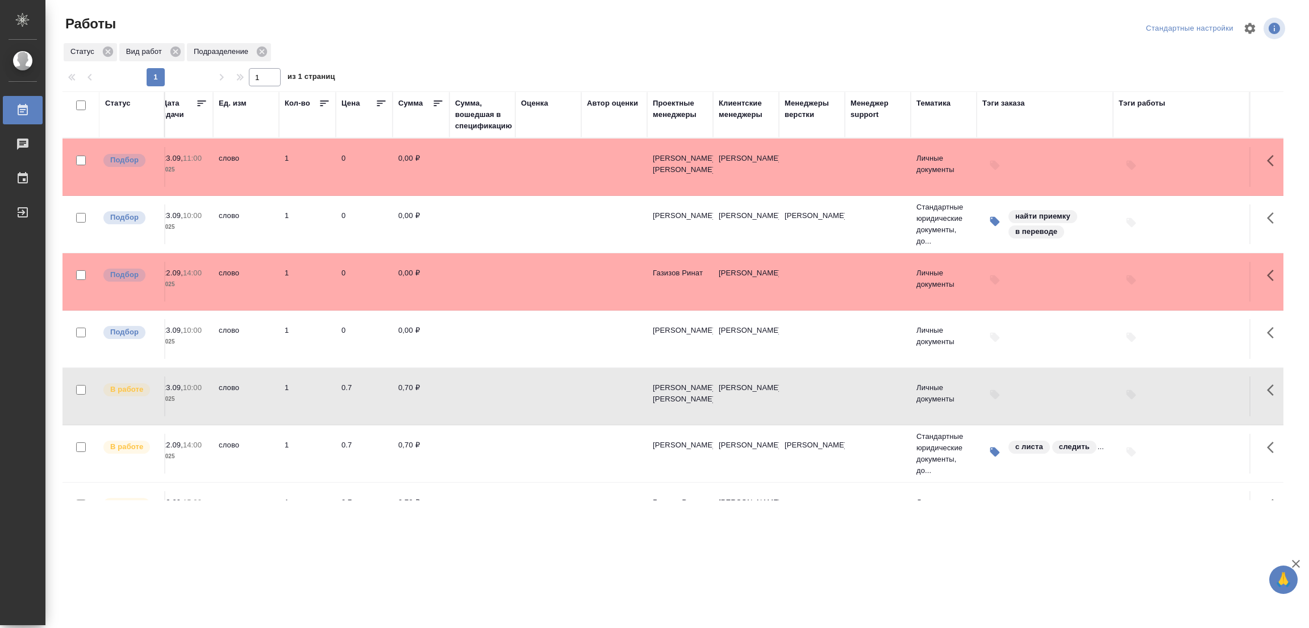 This screenshot has width=1309, height=628. Describe the element at coordinates (229, 52) in the screenshot. I see `div: Подразделение` at that location.